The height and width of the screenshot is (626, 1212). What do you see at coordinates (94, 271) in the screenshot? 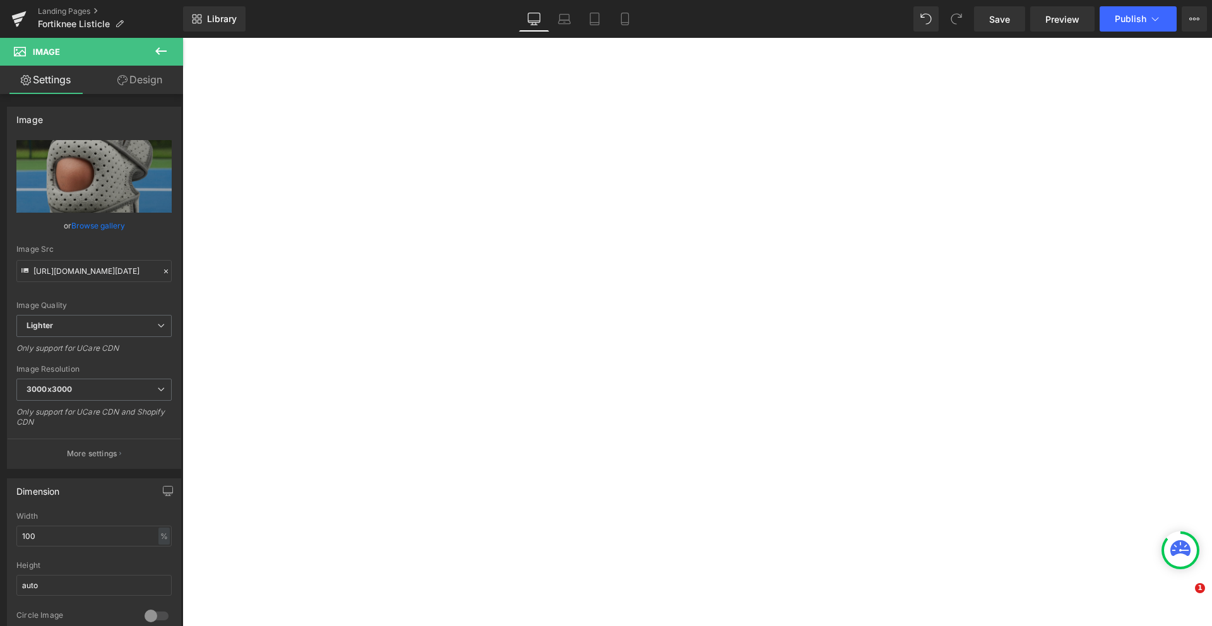
I see `input: Link` at bounding box center [94, 271].